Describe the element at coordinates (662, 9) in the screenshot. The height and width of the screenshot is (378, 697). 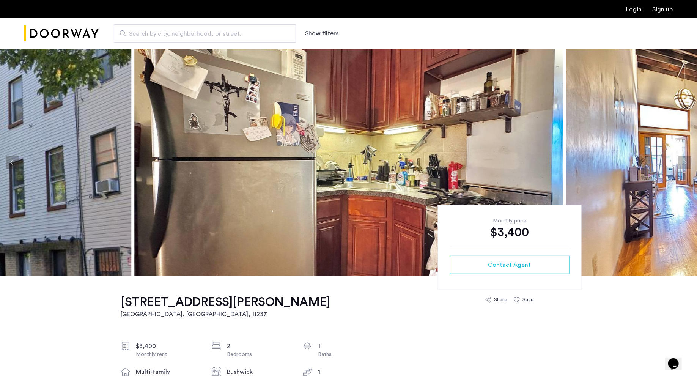
I see `a: Registration` at that location.